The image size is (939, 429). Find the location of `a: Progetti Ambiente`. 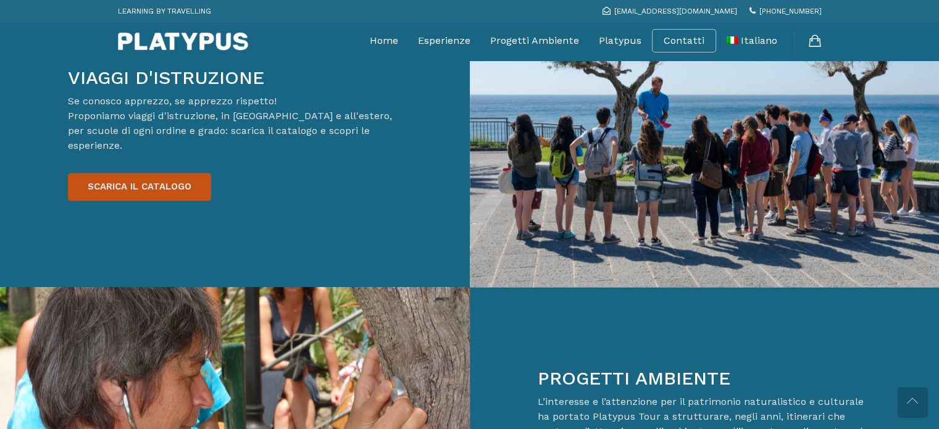

a: Progetti Ambiente is located at coordinates (535, 41).